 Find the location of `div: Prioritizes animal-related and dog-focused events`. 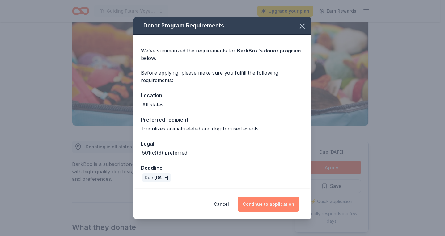

div: Prioritizes animal-related and dog-focused events is located at coordinates (200, 129).